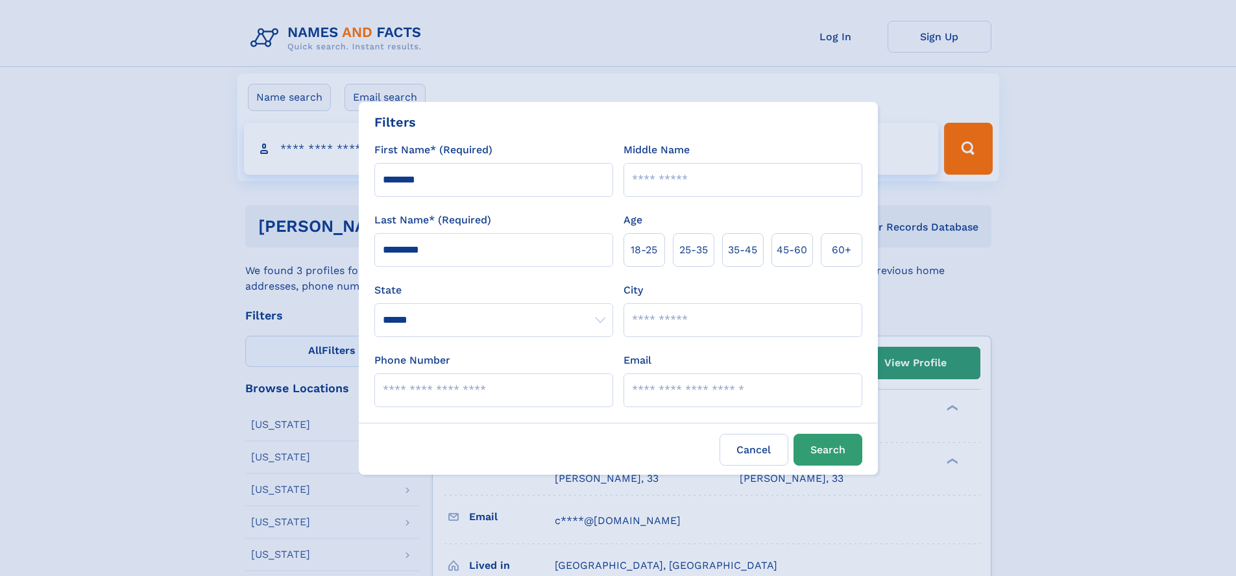 This screenshot has width=1236, height=576. Describe the element at coordinates (434, 150) in the screenshot. I see `label: First Name* (Required)` at that location.